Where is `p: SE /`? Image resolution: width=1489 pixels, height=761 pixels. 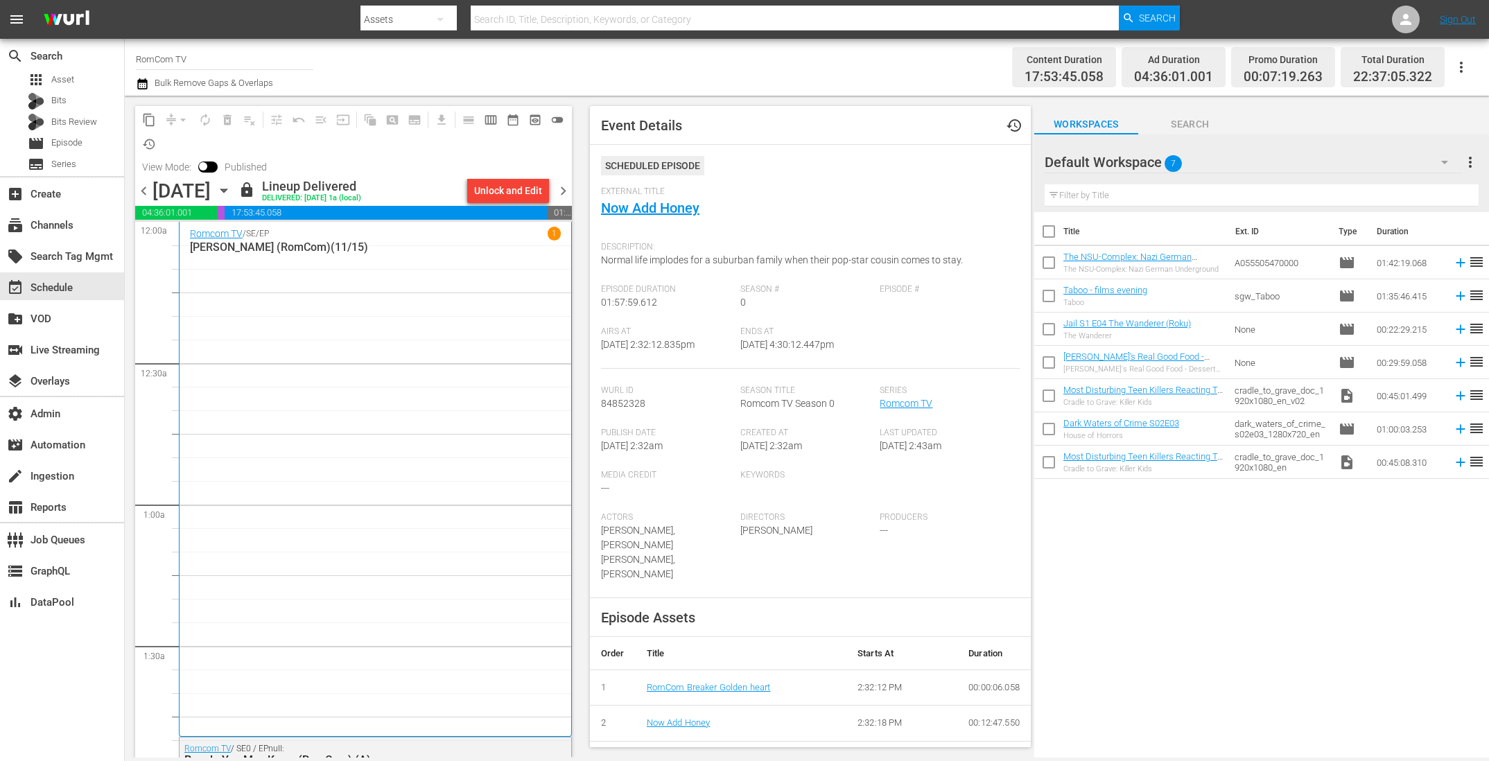
p: SE / is located at coordinates (252, 234).